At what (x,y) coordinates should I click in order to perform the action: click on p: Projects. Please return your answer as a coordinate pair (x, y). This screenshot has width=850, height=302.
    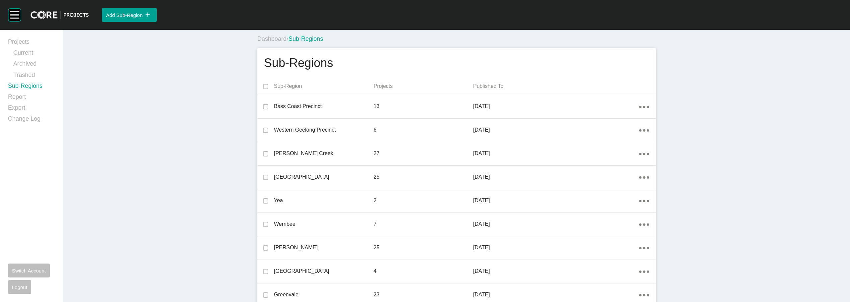
    Looking at the image, I should click on (423, 86).